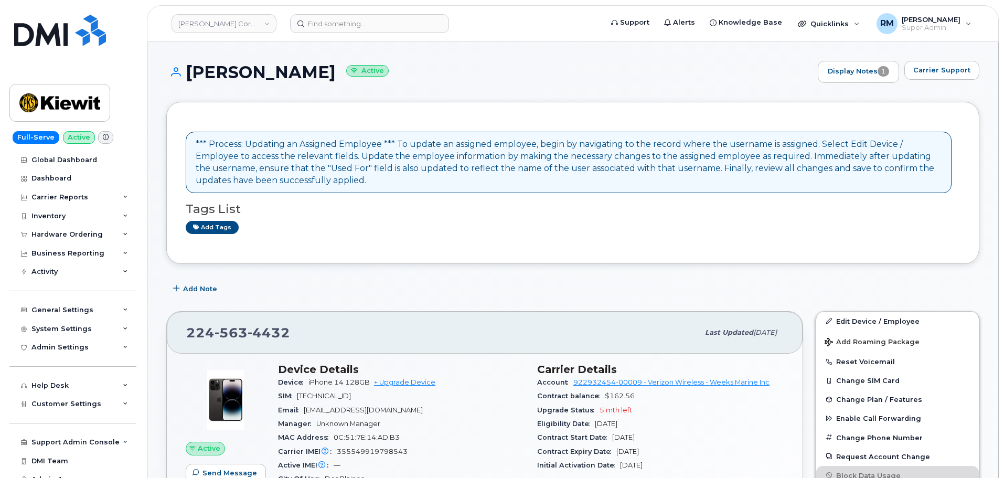  I want to click on span: Device, so click(293, 382).